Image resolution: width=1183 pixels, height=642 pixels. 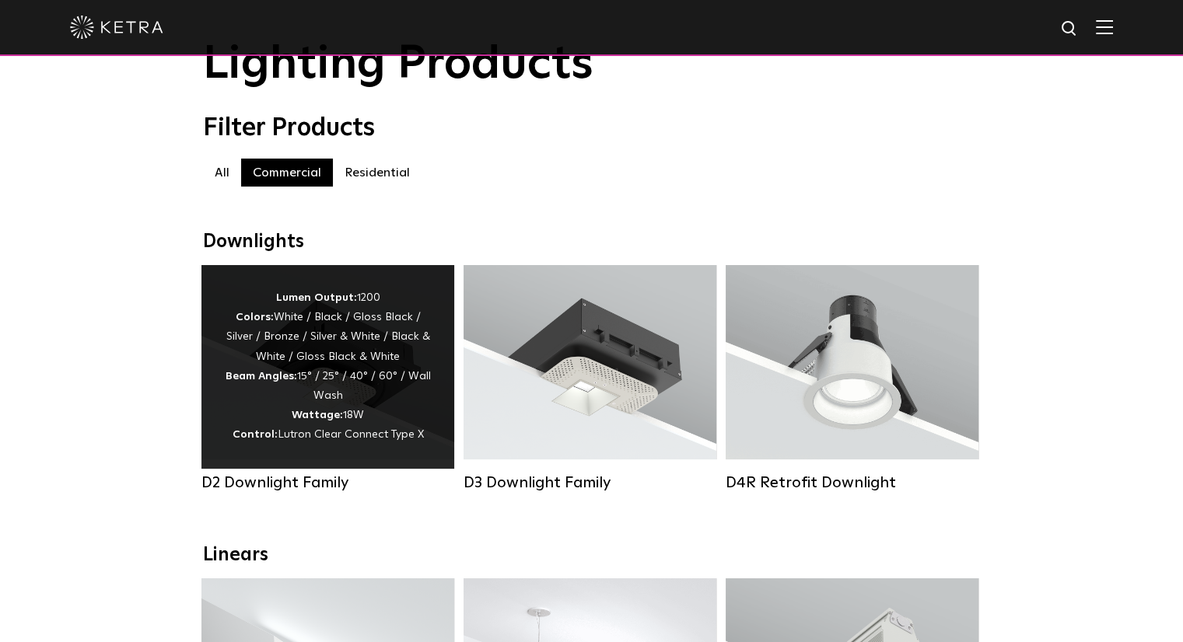 What do you see at coordinates (589, 483) in the screenshot?
I see `div: D3 Downlight Family` at bounding box center [589, 483].